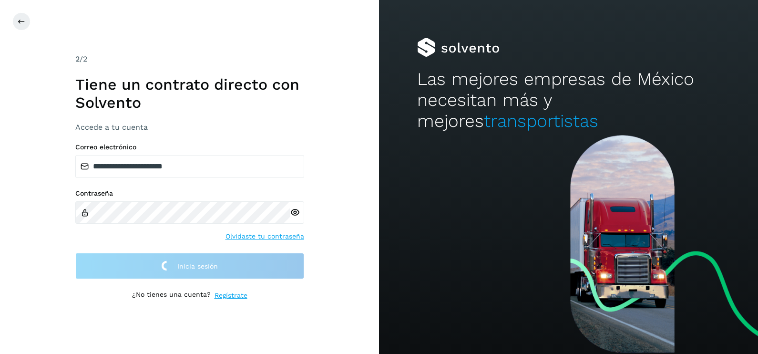 This screenshot has width=758, height=354. What do you see at coordinates (190, 193) in the screenshot?
I see `label: Contraseña` at bounding box center [190, 193].